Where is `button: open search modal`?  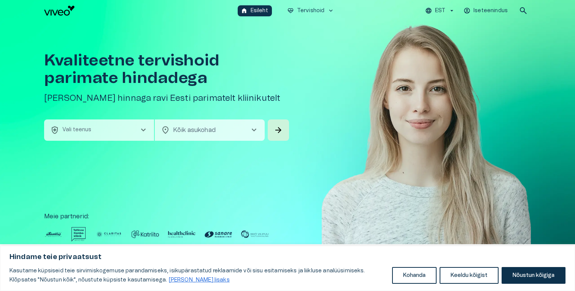 button: open search modal is located at coordinates (524, 11).